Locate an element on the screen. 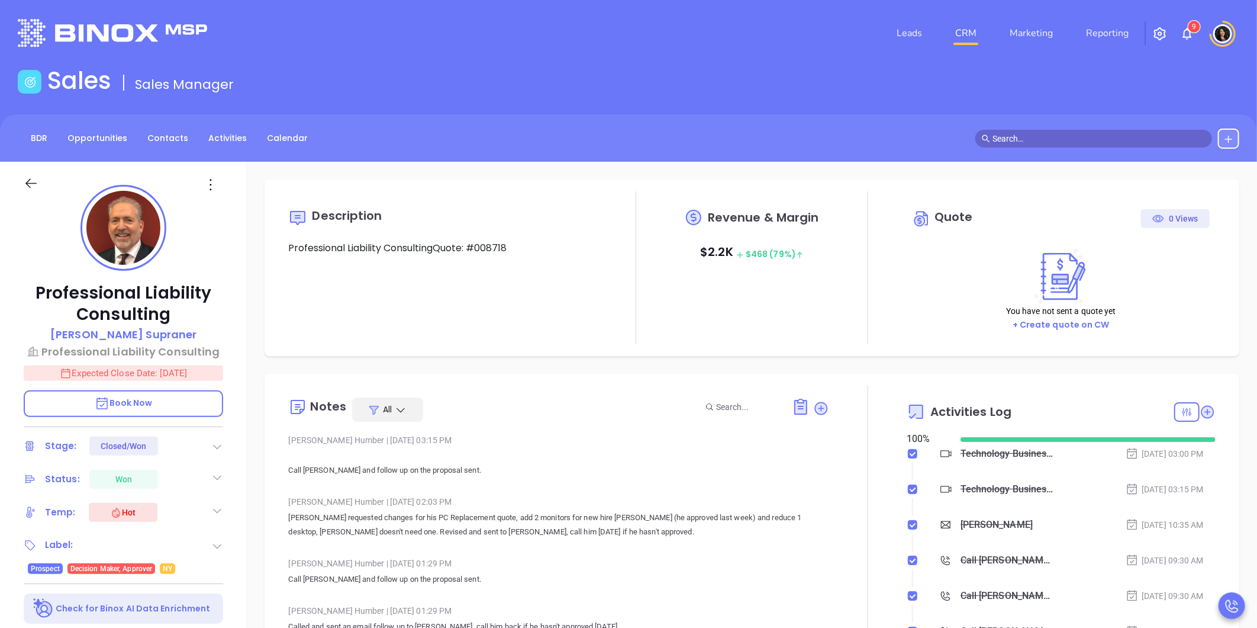 The width and height of the screenshot is (1257, 628). h1: Sales is located at coordinates (79, 81).